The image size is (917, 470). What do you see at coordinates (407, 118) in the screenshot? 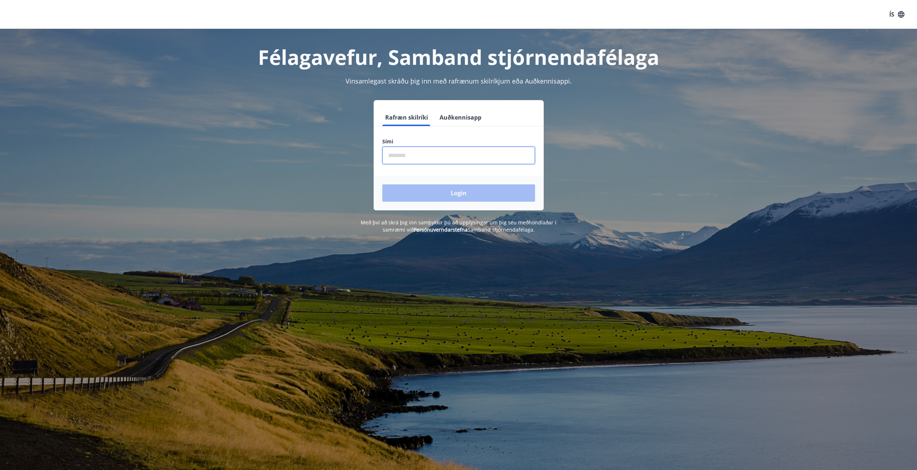
I see `button: Rafræn skilríki` at bounding box center [407, 118].